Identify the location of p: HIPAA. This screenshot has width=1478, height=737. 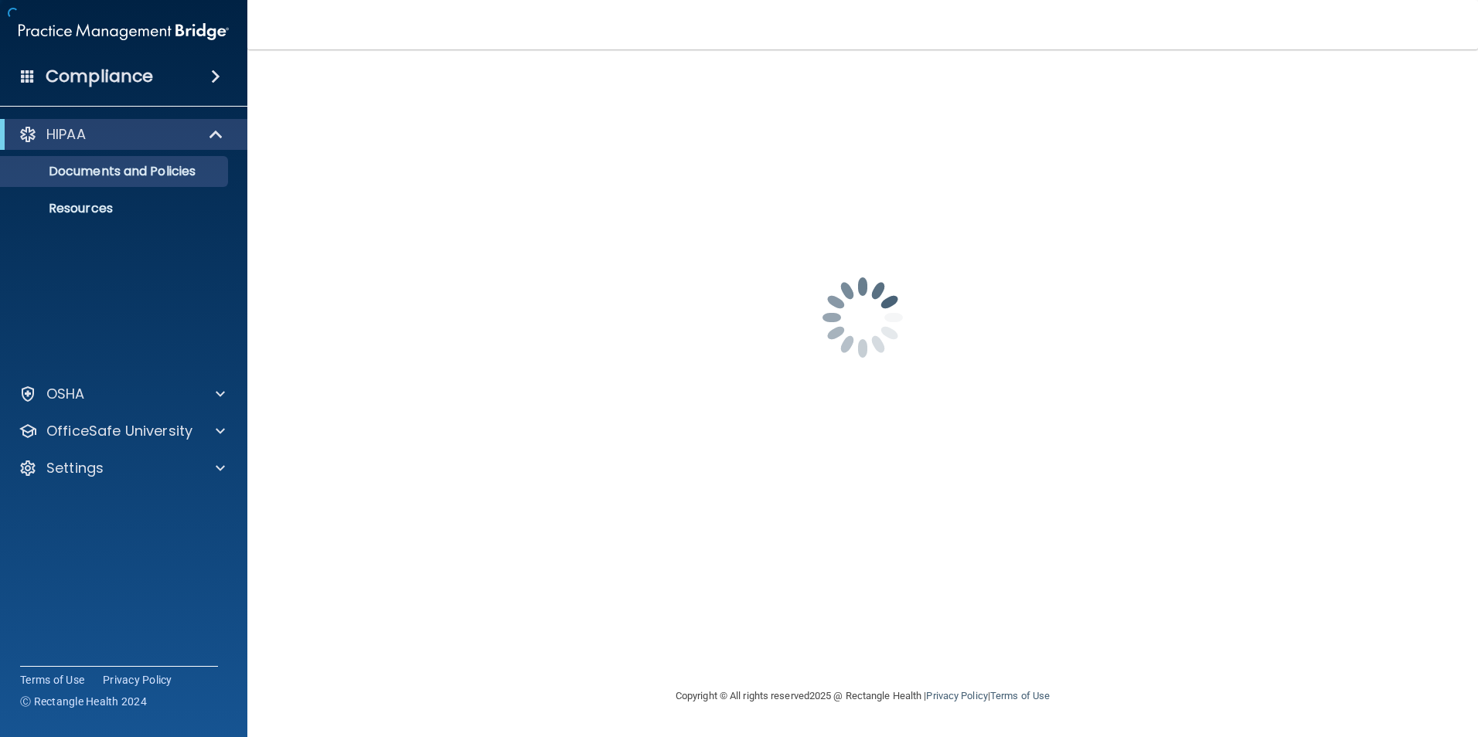
(66, 134).